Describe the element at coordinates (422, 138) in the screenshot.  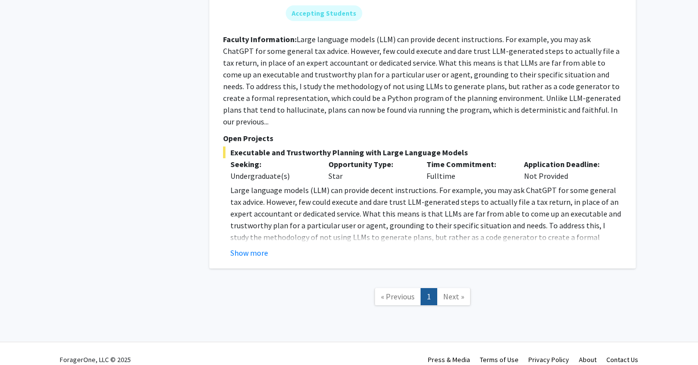
I see `p: Open Projects` at that location.